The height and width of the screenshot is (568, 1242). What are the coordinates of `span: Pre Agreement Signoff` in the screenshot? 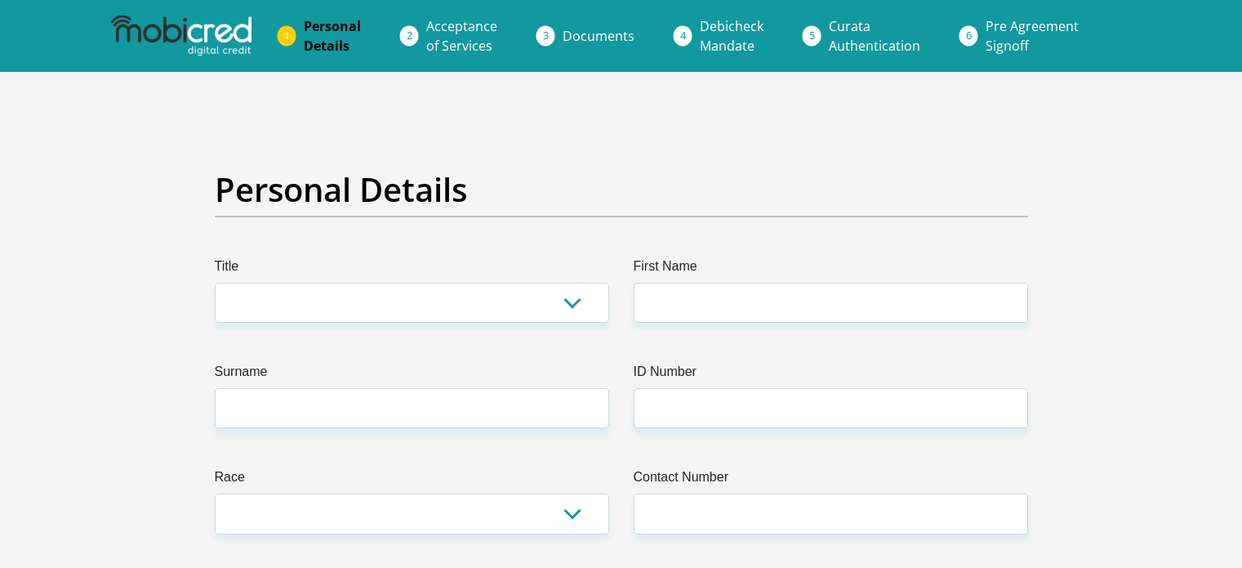 It's located at (1032, 36).